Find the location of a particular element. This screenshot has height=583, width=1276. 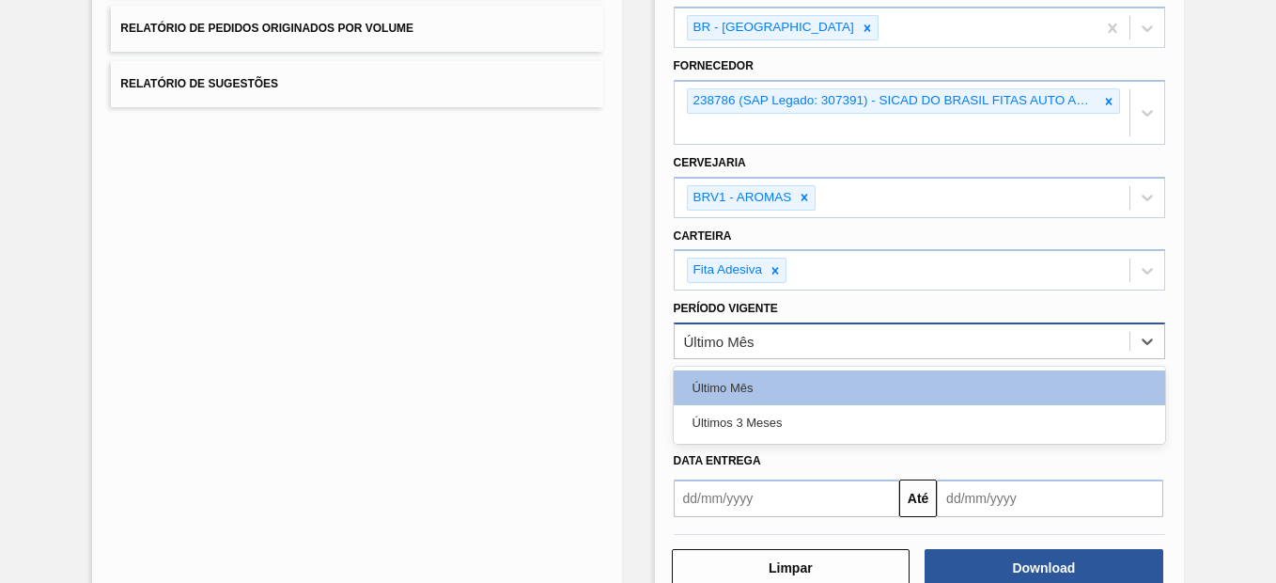

div: Últimos 3 Meses is located at coordinates (919, 422).